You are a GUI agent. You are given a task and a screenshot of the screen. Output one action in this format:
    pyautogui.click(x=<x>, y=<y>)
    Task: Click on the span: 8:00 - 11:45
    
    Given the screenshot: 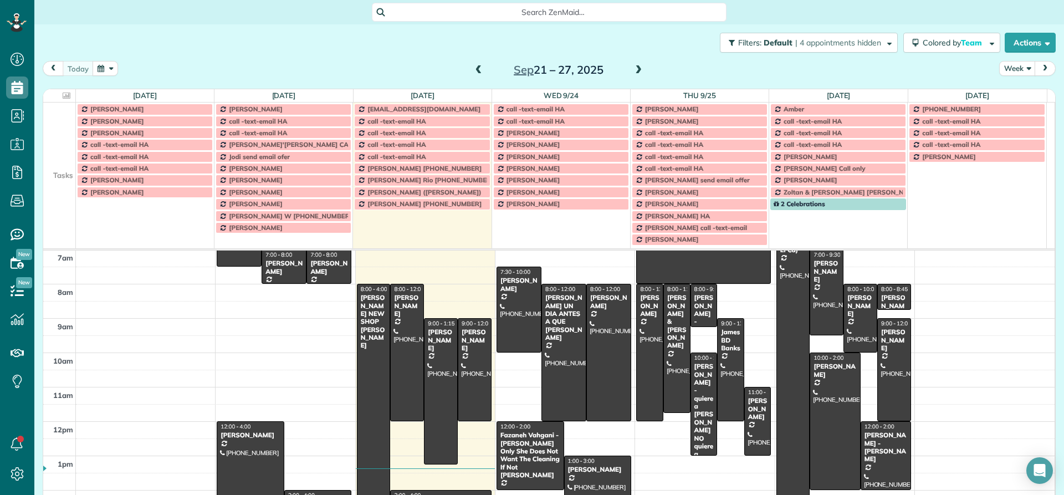 What is the action you would take?
    pyautogui.click(x=682, y=289)
    